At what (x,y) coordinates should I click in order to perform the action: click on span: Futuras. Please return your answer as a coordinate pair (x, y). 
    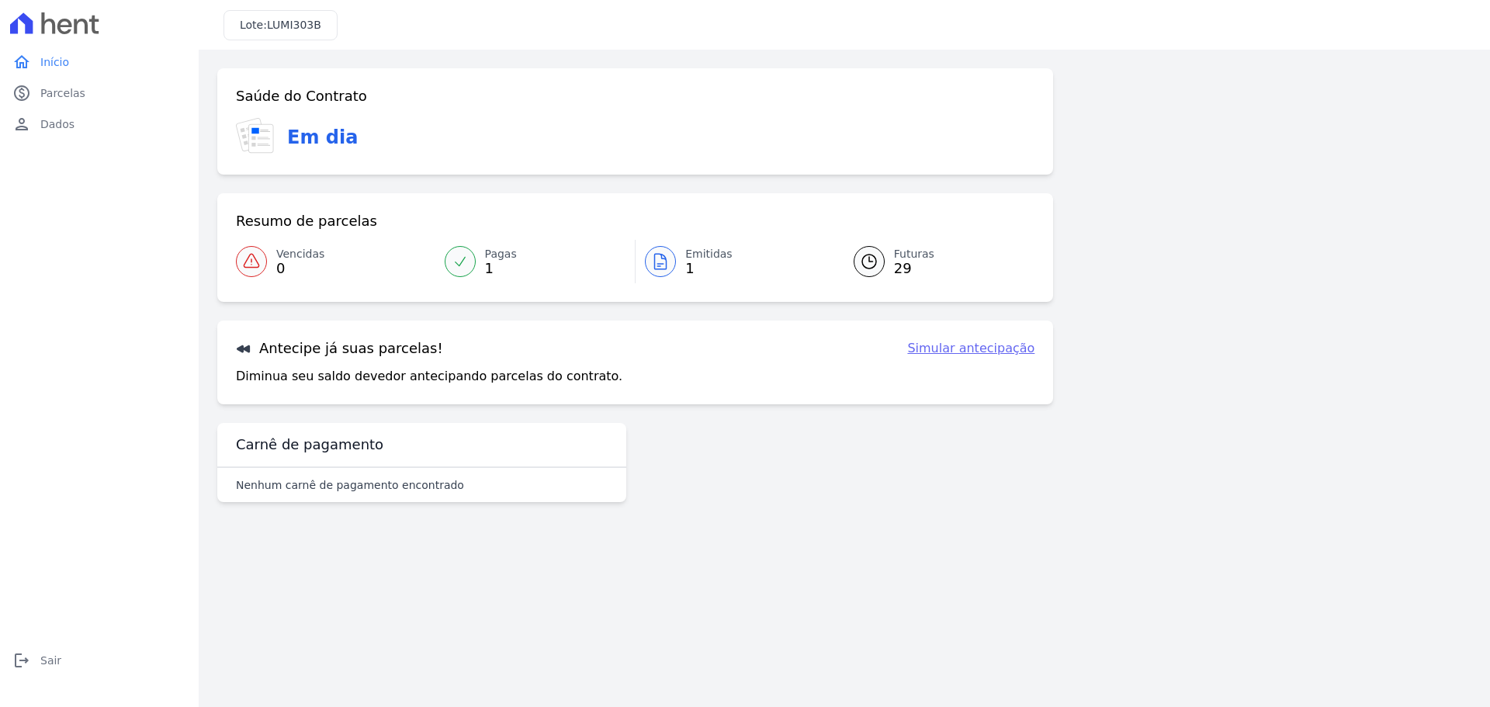
    Looking at the image, I should click on (914, 254).